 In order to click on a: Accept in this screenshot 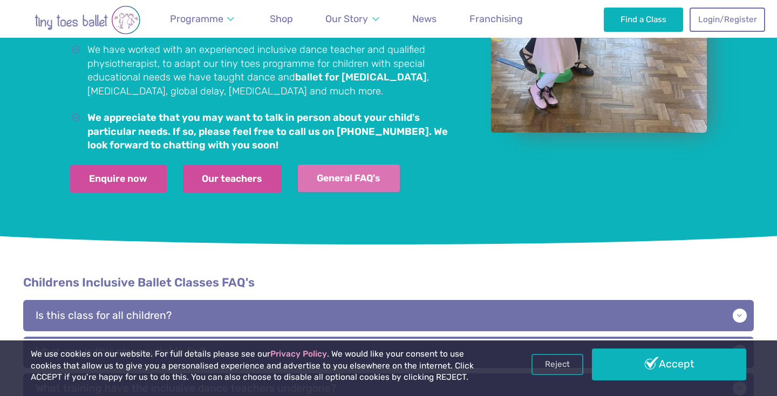, I will do `click(669, 364)`.